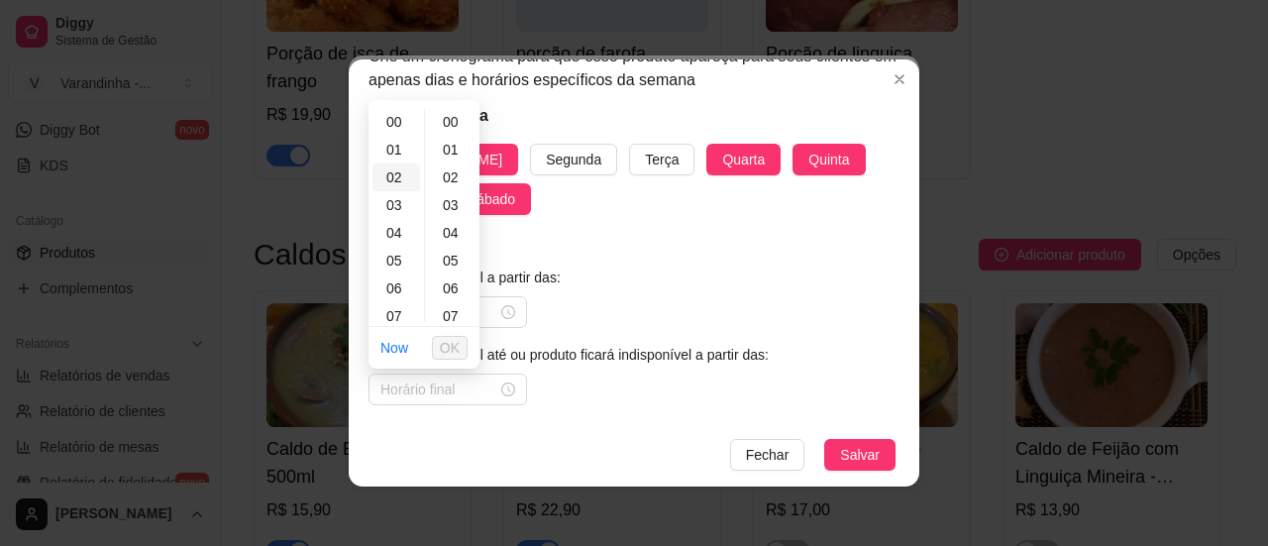 The height and width of the screenshot is (546, 1268). I want to click on span: Quarta, so click(743, 160).